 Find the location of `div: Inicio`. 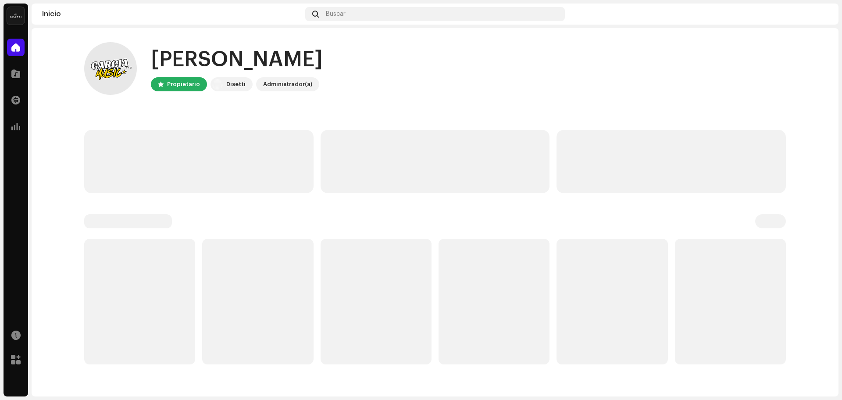

div: Inicio is located at coordinates (172, 14).